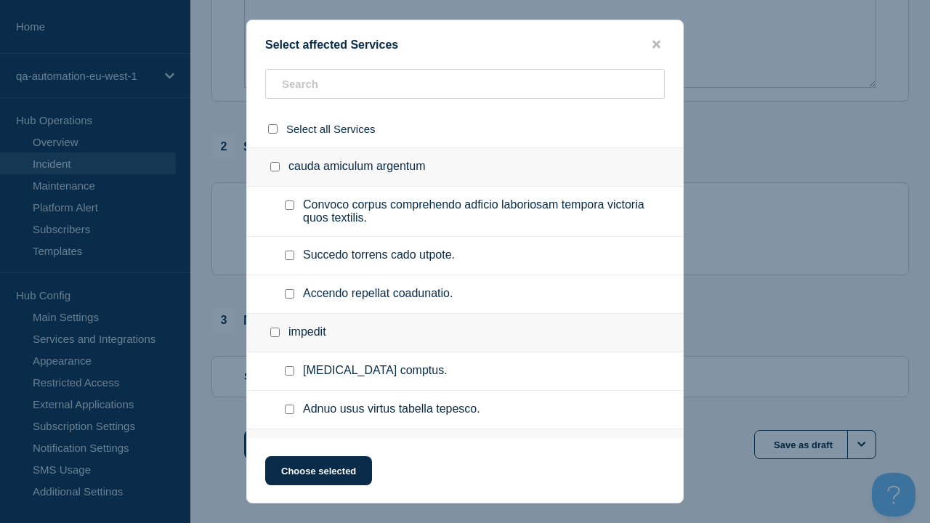 This screenshot has height=523, width=930. What do you see at coordinates (465, 448) in the screenshot?
I see `div: odio volo conitor` at bounding box center [465, 448].